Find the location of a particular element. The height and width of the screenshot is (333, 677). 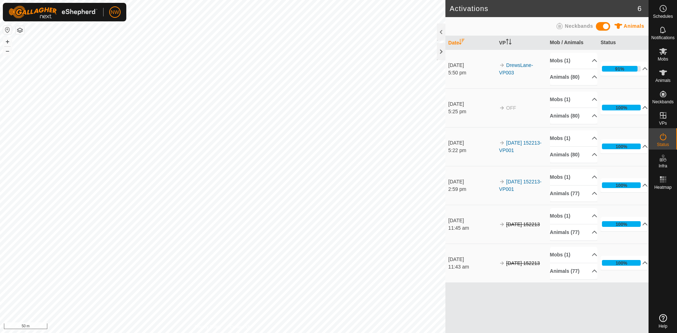

button: Reset Map is located at coordinates (7, 30).